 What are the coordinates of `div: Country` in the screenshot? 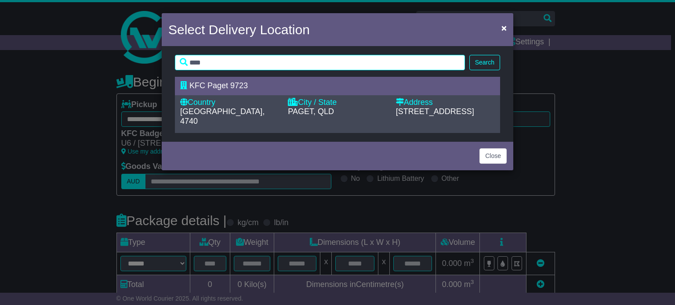 It's located at (229, 103).